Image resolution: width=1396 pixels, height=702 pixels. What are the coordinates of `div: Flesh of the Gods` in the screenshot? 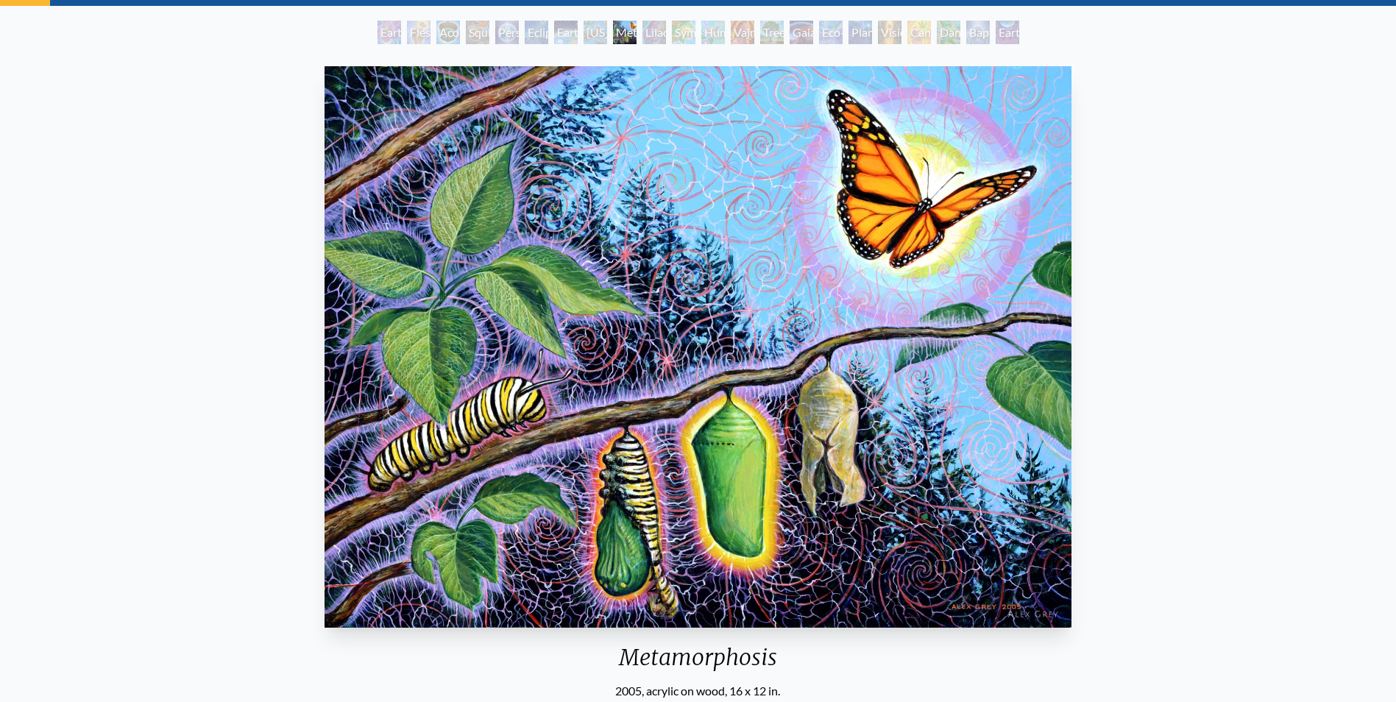 It's located at (419, 32).